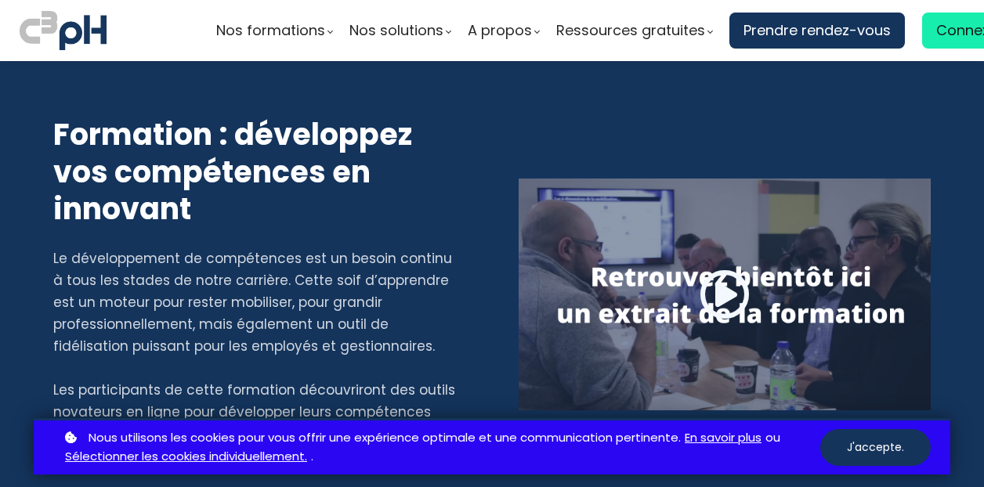 The height and width of the screenshot is (487, 984). What do you see at coordinates (270, 31) in the screenshot?
I see `span: Nos formations` at bounding box center [270, 31].